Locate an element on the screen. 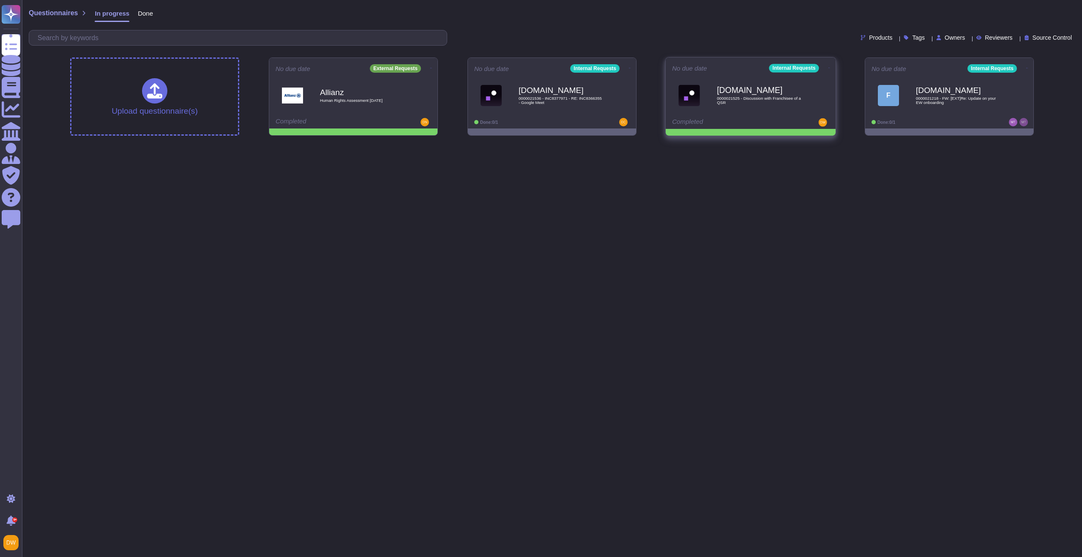 This screenshot has height=557, width=1082. div: F is located at coordinates (888, 96).